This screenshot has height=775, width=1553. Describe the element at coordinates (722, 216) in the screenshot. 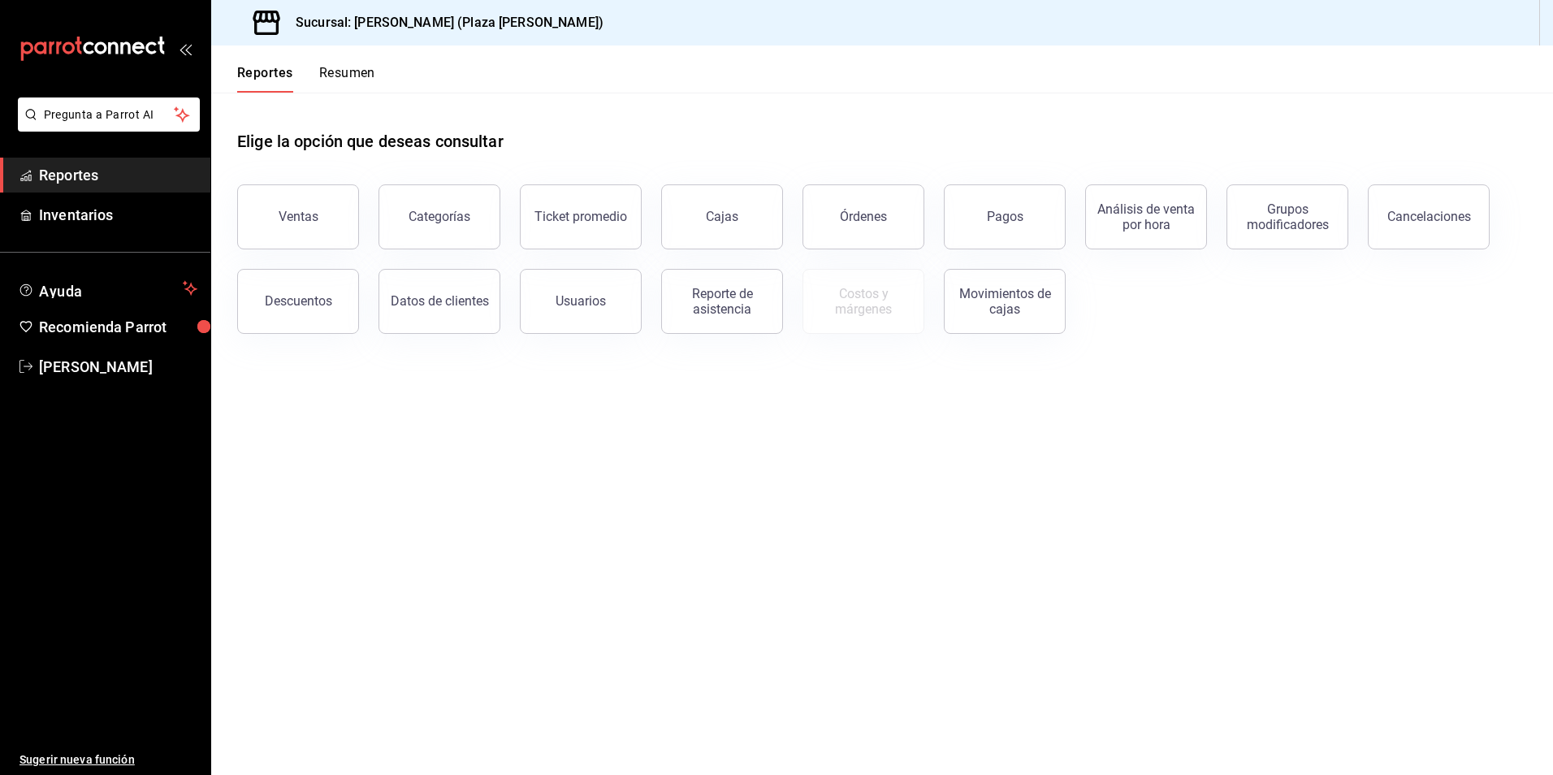

I see `div: Cajas` at that location.